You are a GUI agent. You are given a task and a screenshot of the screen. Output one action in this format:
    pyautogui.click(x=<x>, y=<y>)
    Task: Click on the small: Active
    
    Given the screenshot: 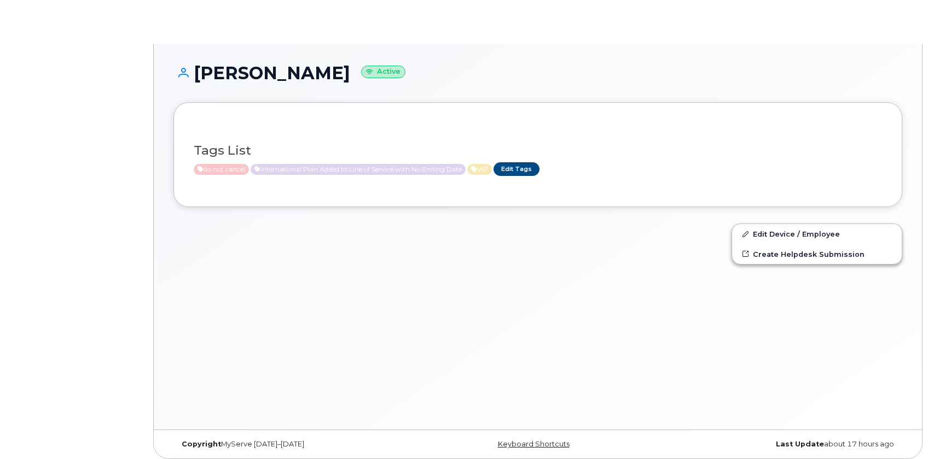 What is the action you would take?
    pyautogui.click(x=383, y=72)
    